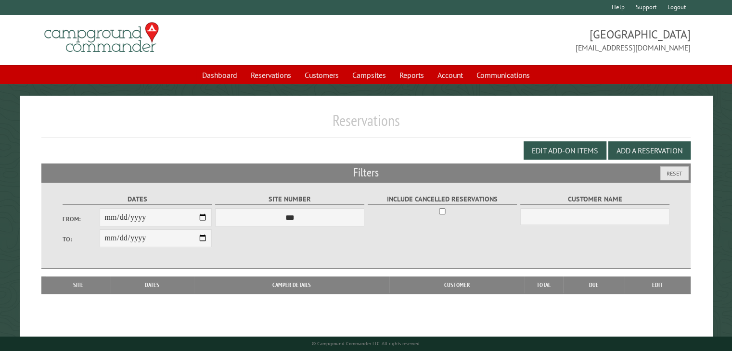  I want to click on label: To:, so click(81, 239).